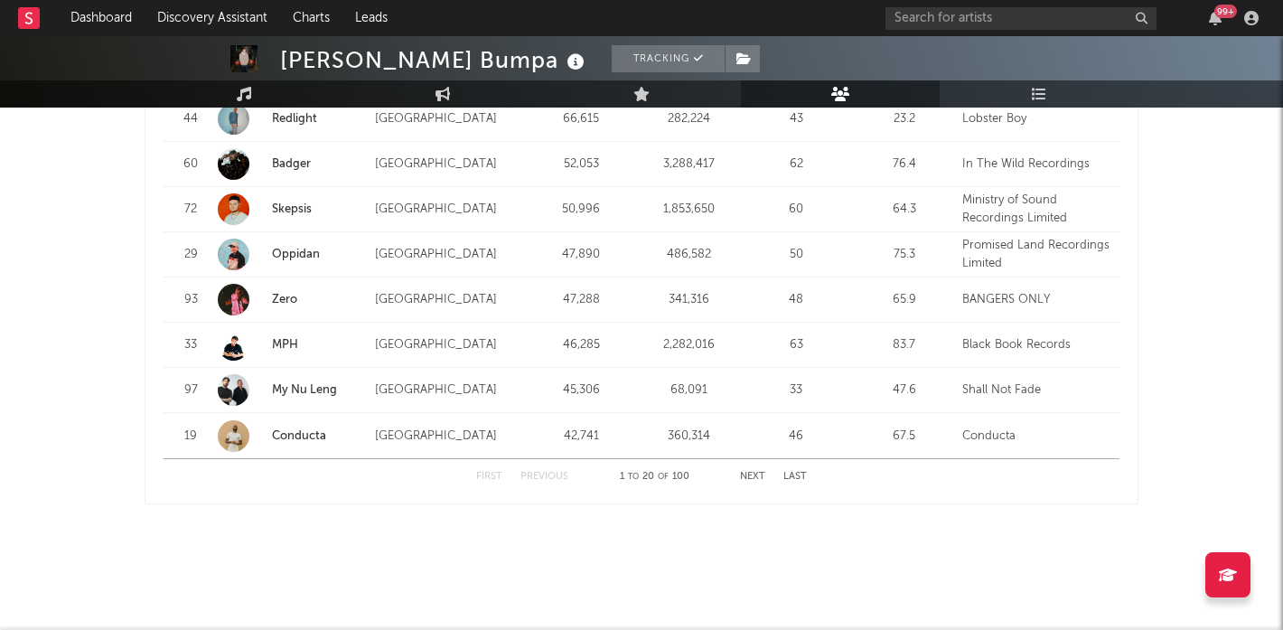  What do you see at coordinates (1036, 254) in the screenshot?
I see `div: Promised Land Recordings Limited` at bounding box center [1036, 254].